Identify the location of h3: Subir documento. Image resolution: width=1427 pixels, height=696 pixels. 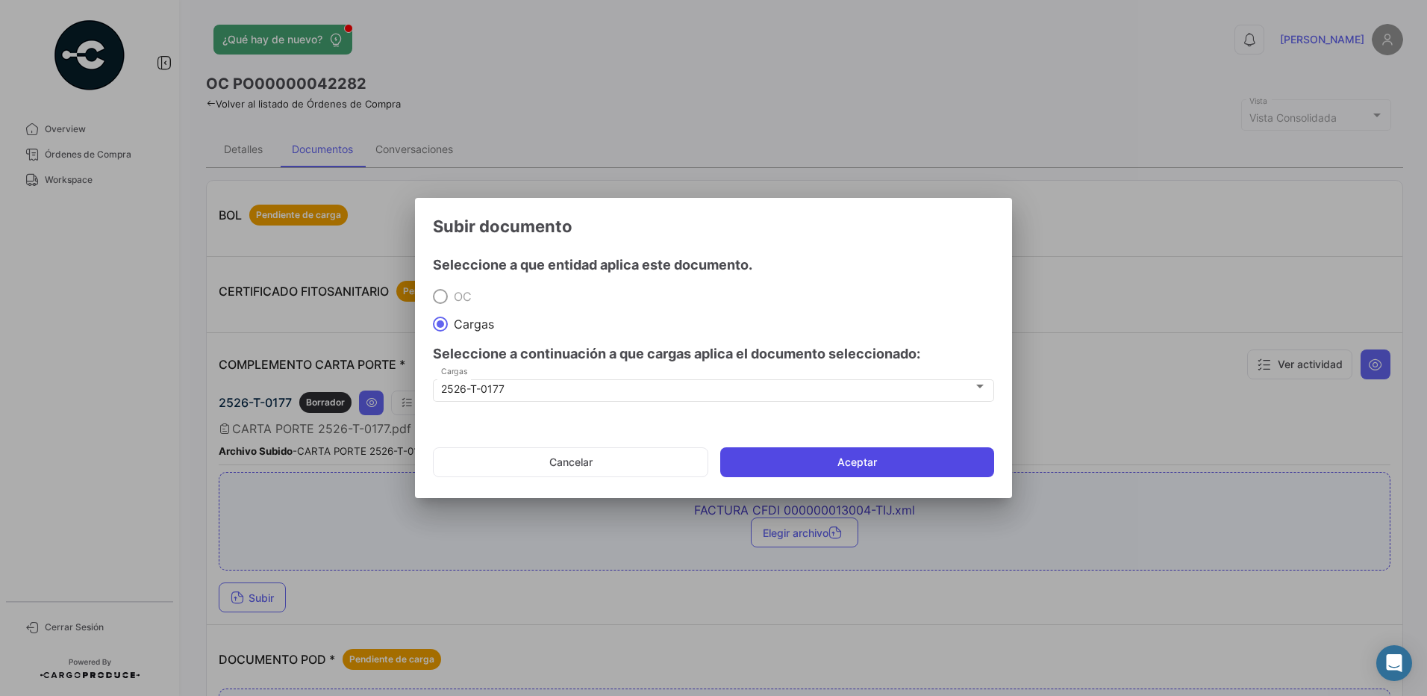
(714, 226).